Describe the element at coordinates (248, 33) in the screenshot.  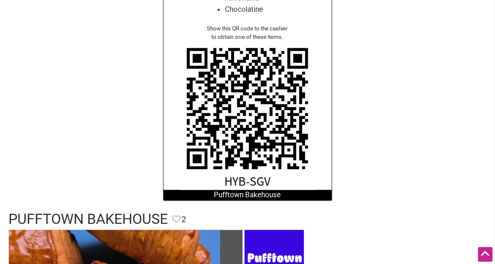
I see `div: Show this QR code to the cashier to obtain one of these items.` at that location.